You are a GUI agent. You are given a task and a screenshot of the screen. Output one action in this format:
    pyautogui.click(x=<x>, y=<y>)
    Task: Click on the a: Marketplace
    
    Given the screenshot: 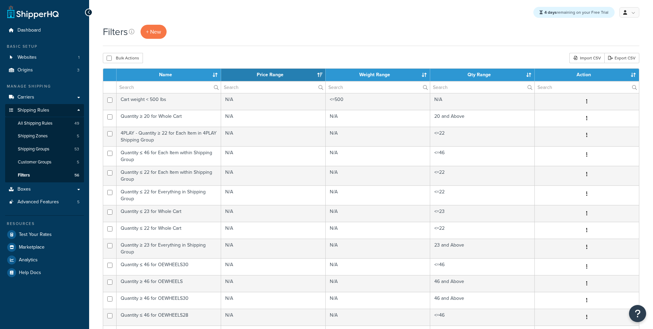 What is the action you would take?
    pyautogui.click(x=45, y=247)
    